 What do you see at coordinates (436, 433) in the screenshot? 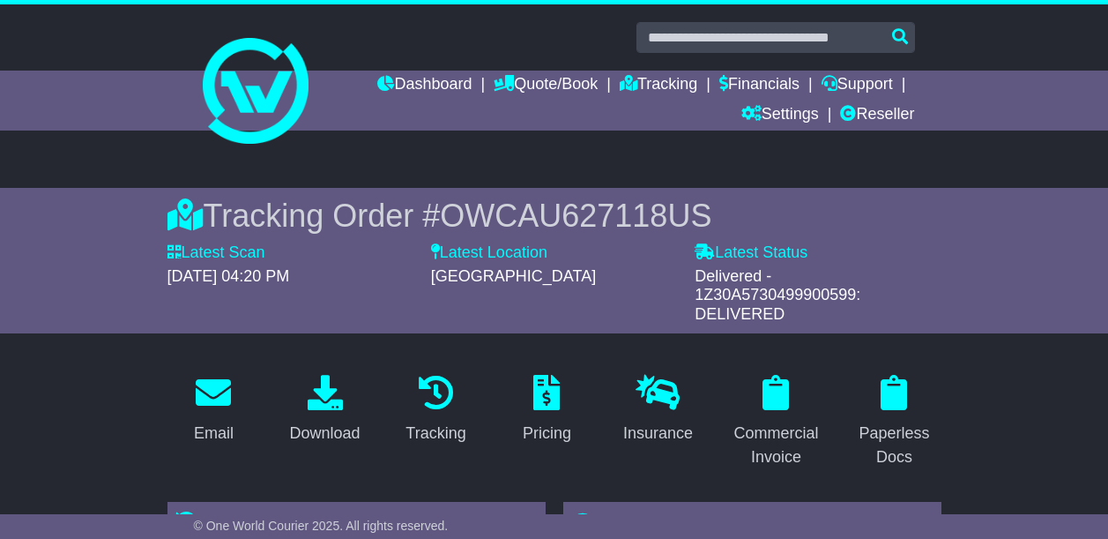
I see `div: Tracking` at bounding box center [436, 433].